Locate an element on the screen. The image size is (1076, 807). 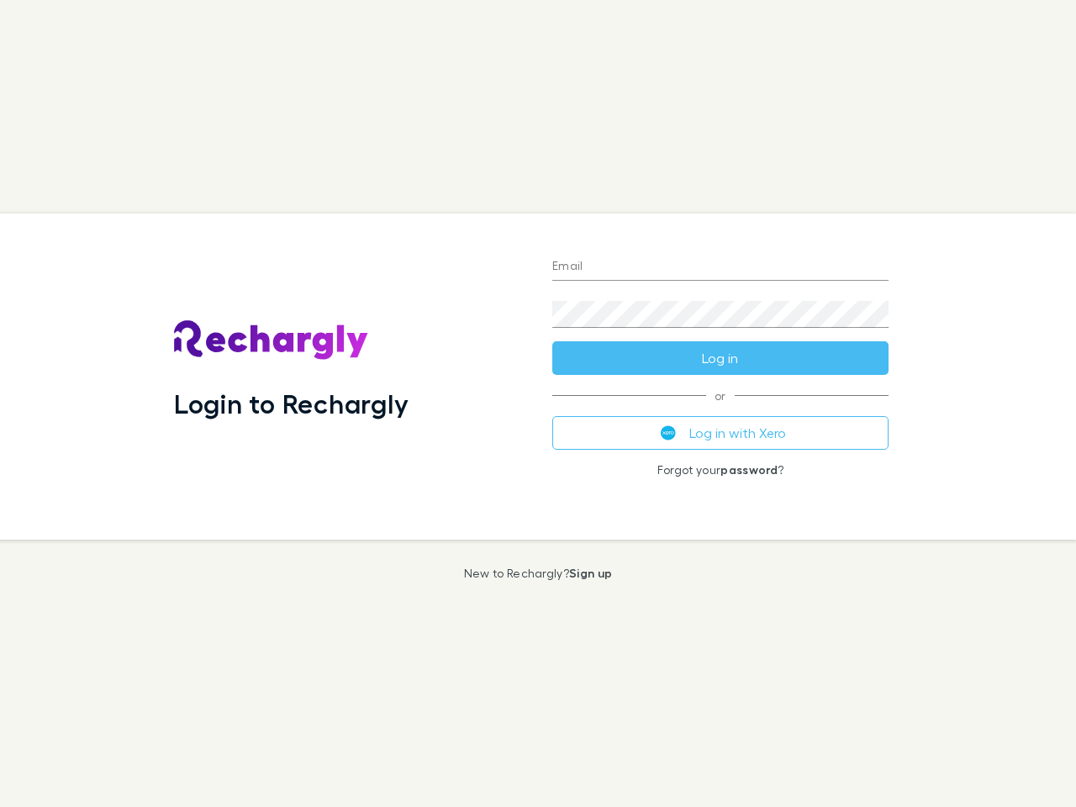
h1: Login to Rechargly is located at coordinates (291, 403).